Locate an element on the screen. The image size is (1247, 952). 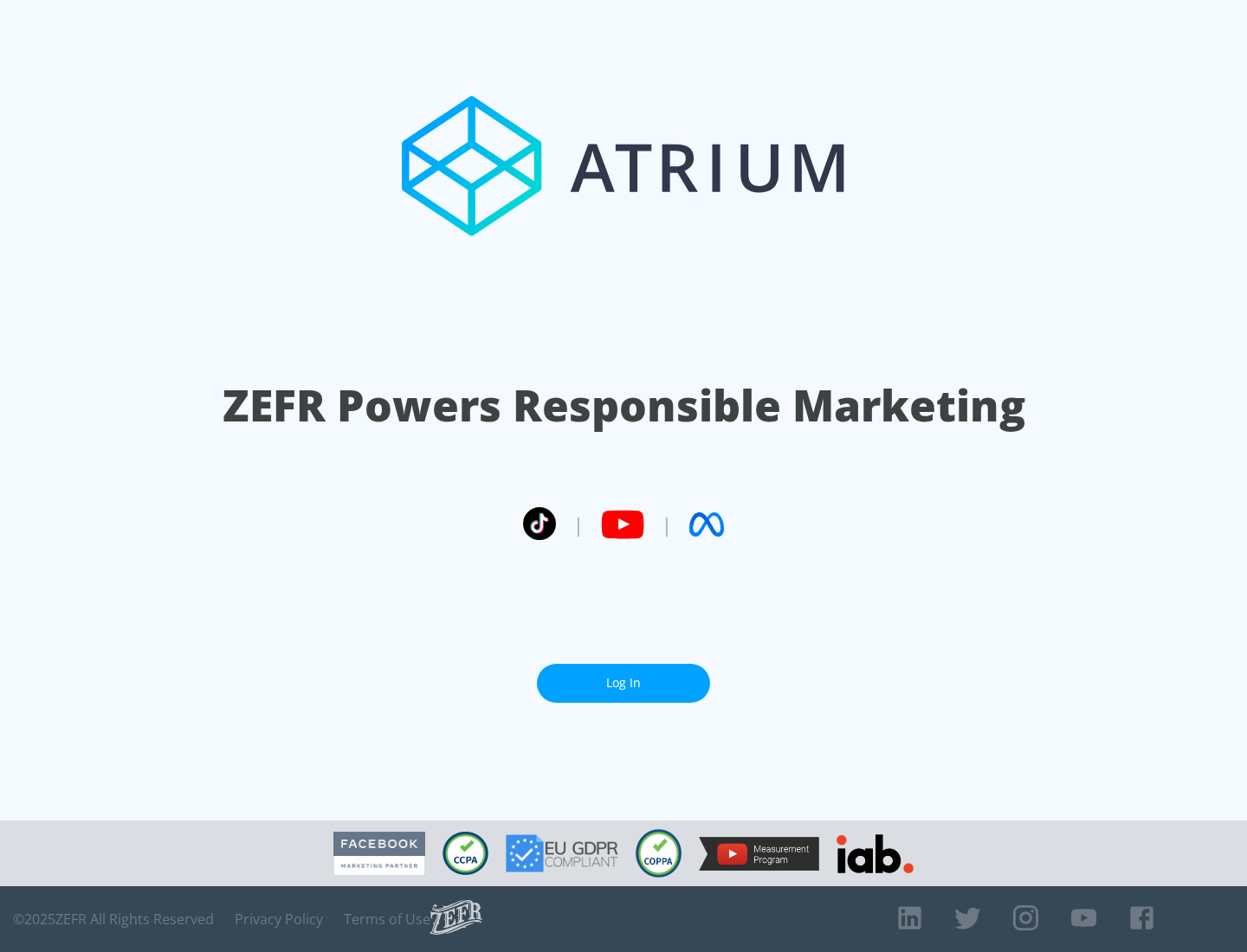
a: Privacy Policy is located at coordinates (279, 920).